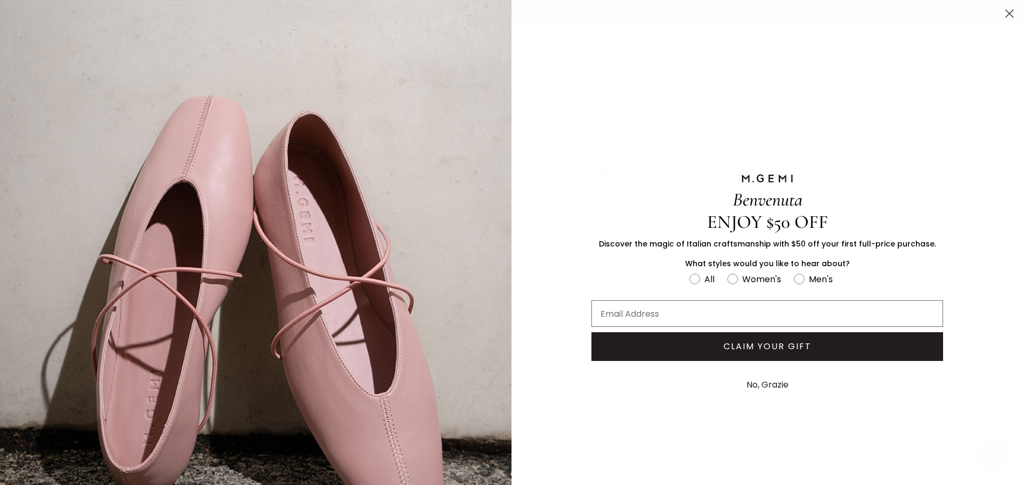  I want to click on button: Close dialog, so click(1009, 13).